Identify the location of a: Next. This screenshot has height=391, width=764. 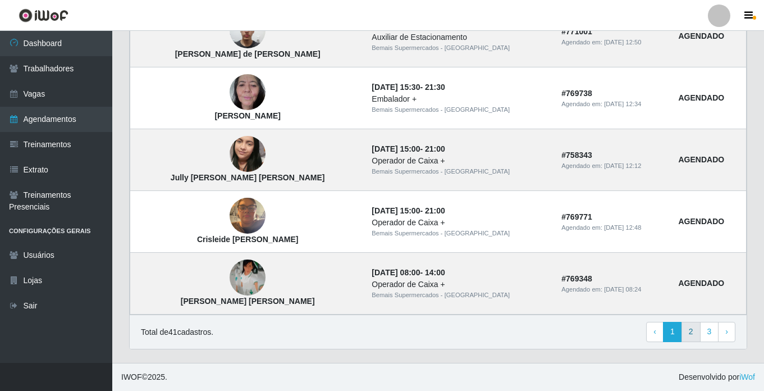
(726, 332).